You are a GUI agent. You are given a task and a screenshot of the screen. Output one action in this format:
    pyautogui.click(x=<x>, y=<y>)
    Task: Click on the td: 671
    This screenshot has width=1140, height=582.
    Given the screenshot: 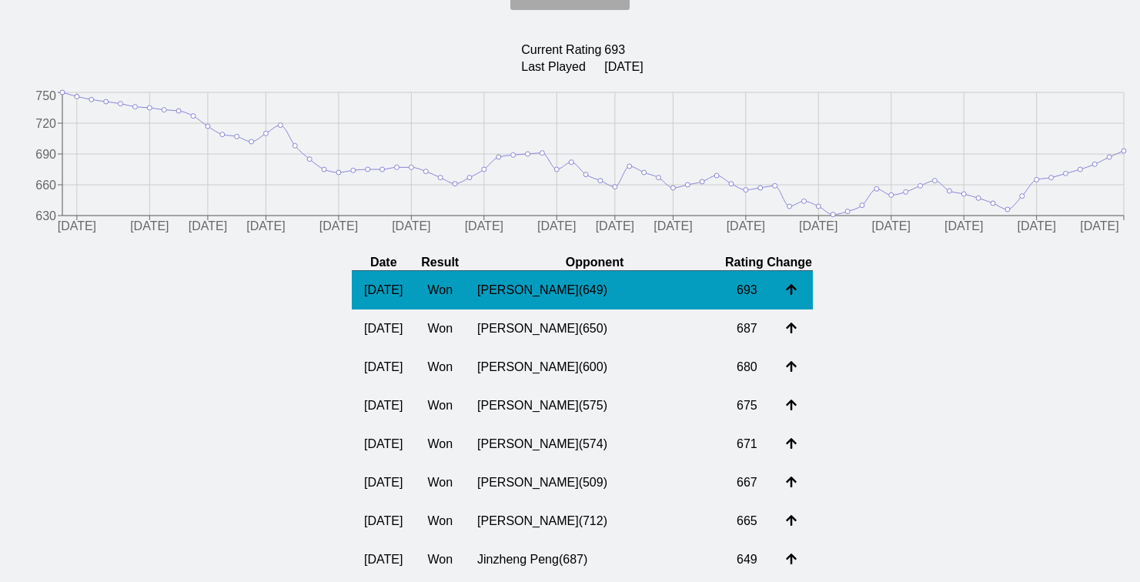 What is the action you would take?
    pyautogui.click(x=749, y=444)
    